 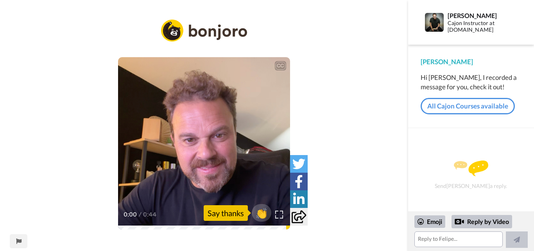 I want to click on div: Say thanks, so click(x=226, y=213).